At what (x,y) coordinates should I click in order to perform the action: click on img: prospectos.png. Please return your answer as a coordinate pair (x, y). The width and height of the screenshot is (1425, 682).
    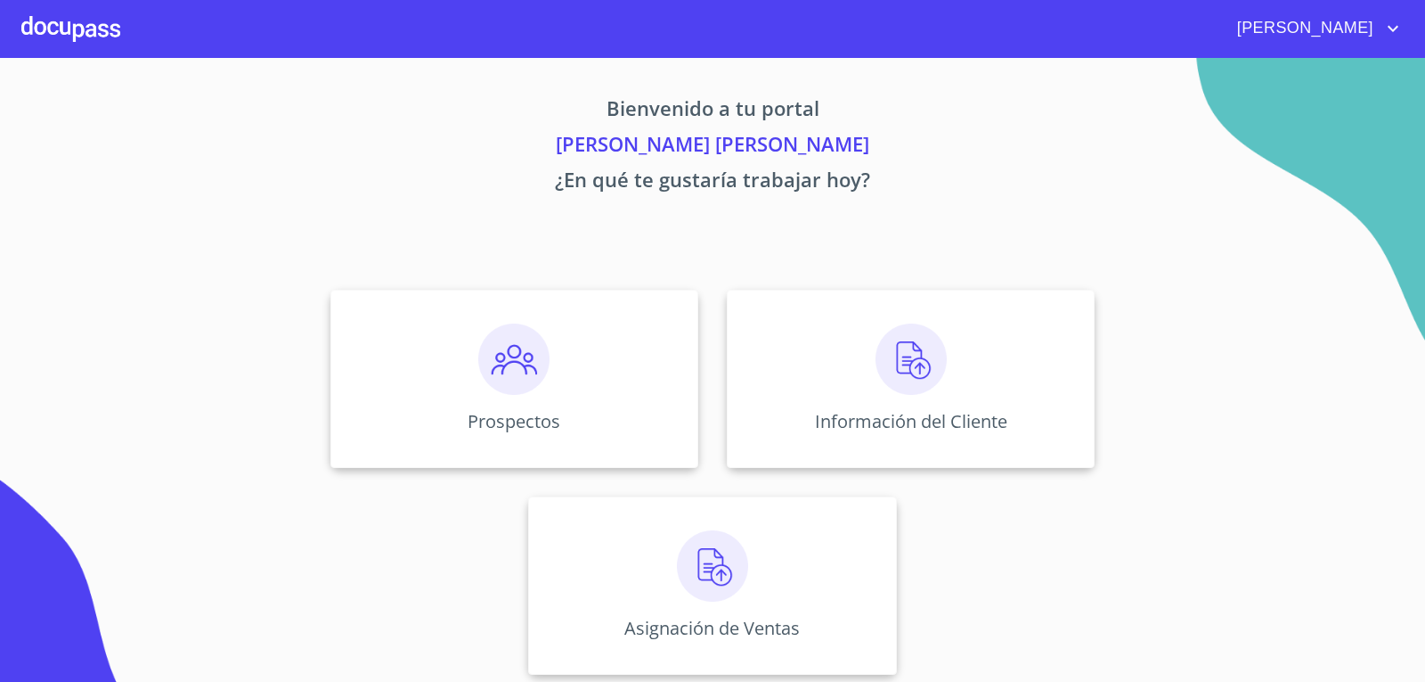
    Looking at the image, I should click on (514, 359).